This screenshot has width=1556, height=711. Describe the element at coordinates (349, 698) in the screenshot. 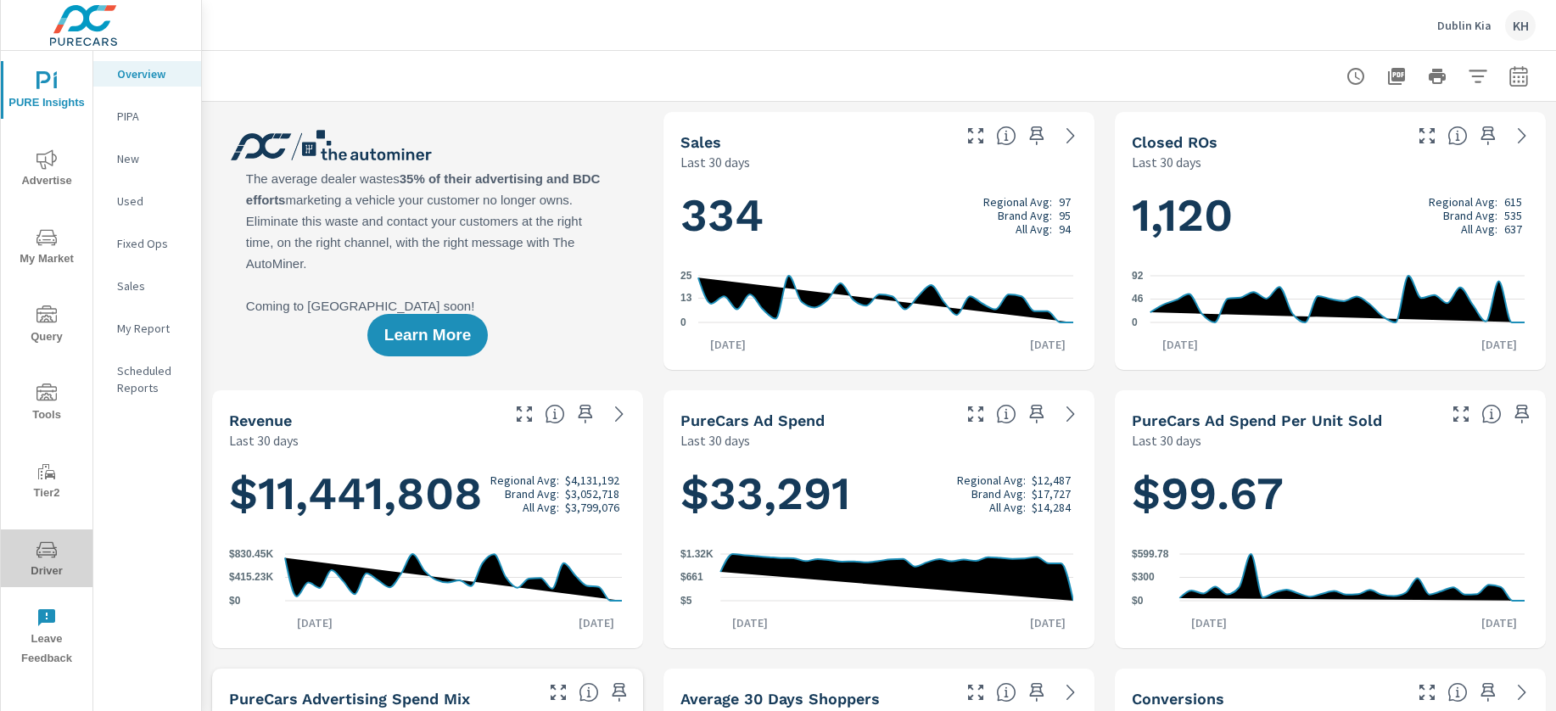

I see `h5: PureCars Advertising Spend Mix` at that location.